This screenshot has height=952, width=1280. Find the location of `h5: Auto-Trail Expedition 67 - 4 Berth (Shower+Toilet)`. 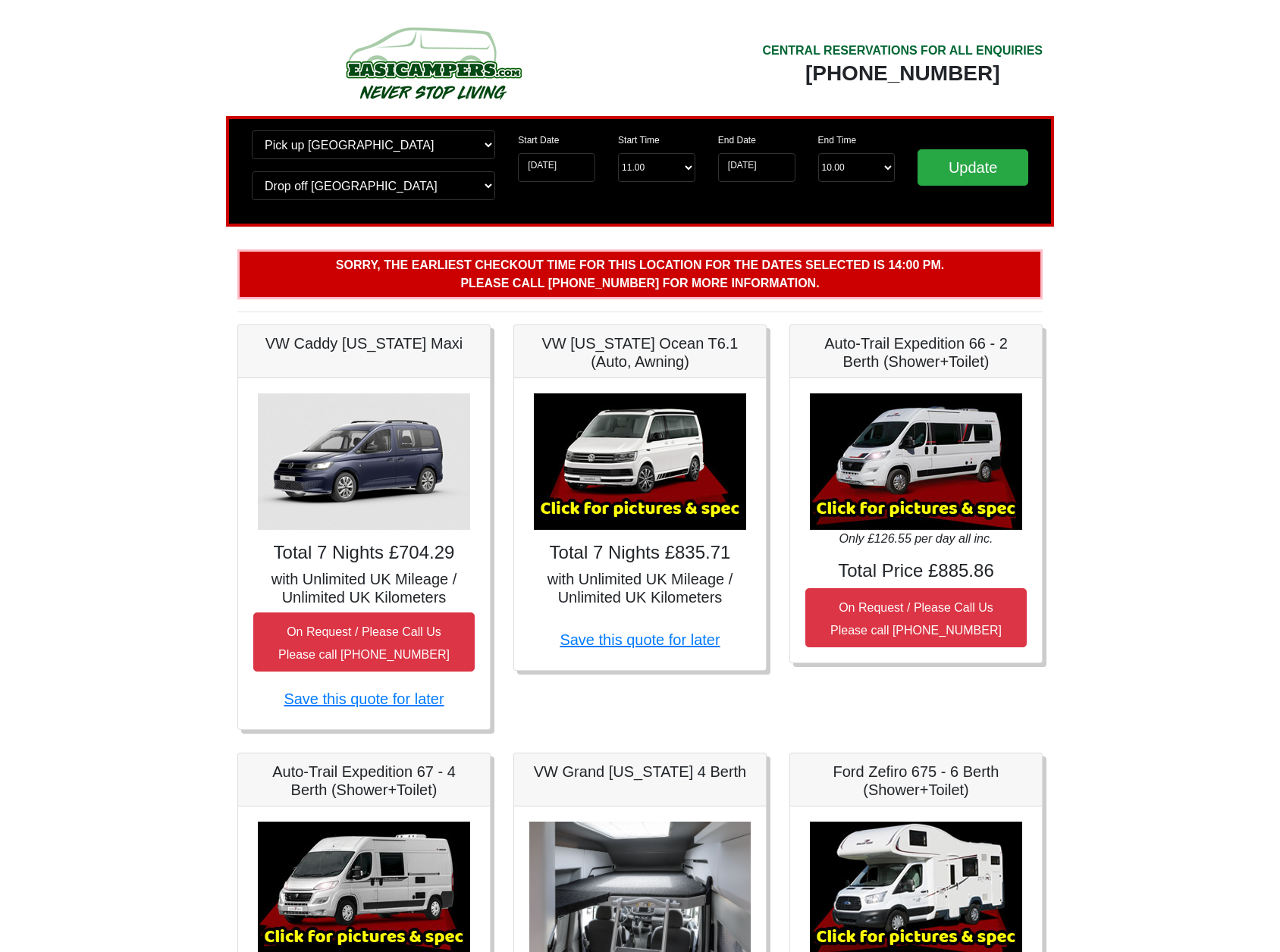

h5: Auto-Trail Expedition 67 - 4 Berth (Shower+Toilet) is located at coordinates (364, 781).